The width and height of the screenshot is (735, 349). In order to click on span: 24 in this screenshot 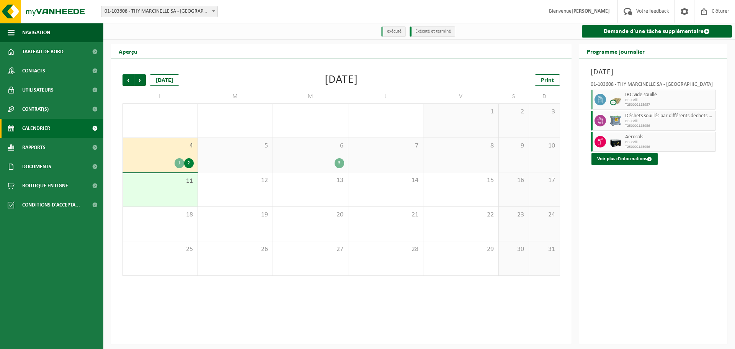, I will do `click(544, 215)`.